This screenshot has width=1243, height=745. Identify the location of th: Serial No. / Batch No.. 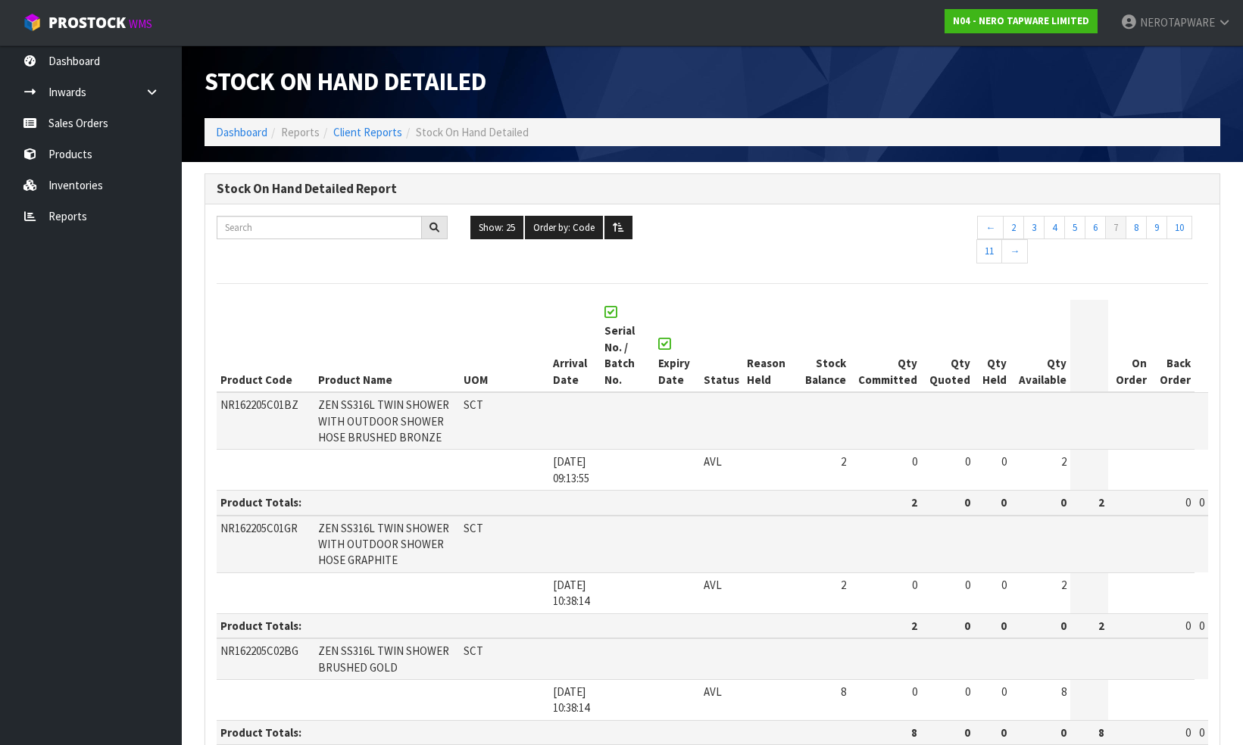
(627, 346).